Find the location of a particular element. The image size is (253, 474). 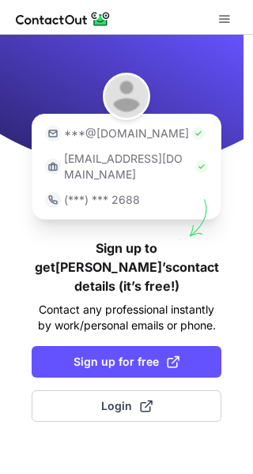

img: https://contactout.com/extension/app/static/media/login-phone-icon.bacfcb865e29de816d437549d7f4cb... is located at coordinates (53, 200).